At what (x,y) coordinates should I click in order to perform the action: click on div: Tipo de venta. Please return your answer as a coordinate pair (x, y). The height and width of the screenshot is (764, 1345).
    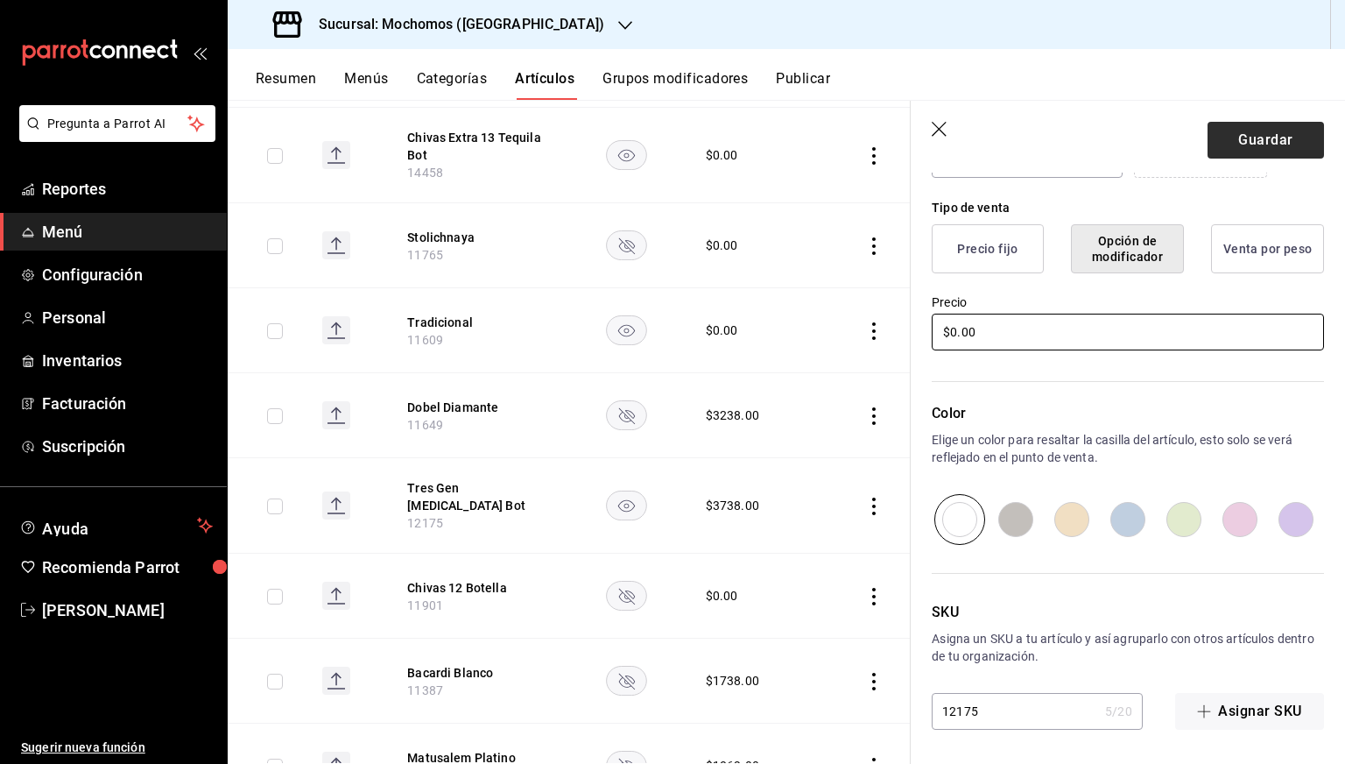
    Looking at the image, I should click on (1128, 208).